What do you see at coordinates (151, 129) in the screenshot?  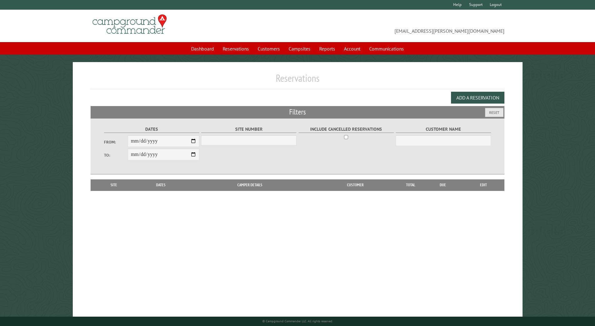 I see `label: Dates` at bounding box center [151, 129].